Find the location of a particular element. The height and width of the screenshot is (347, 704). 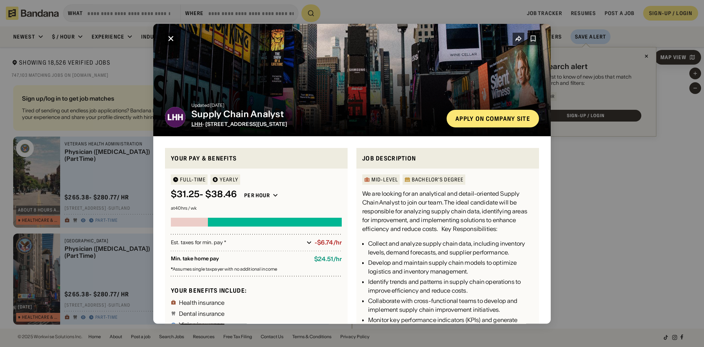

span: LHH is located at coordinates (197, 124).